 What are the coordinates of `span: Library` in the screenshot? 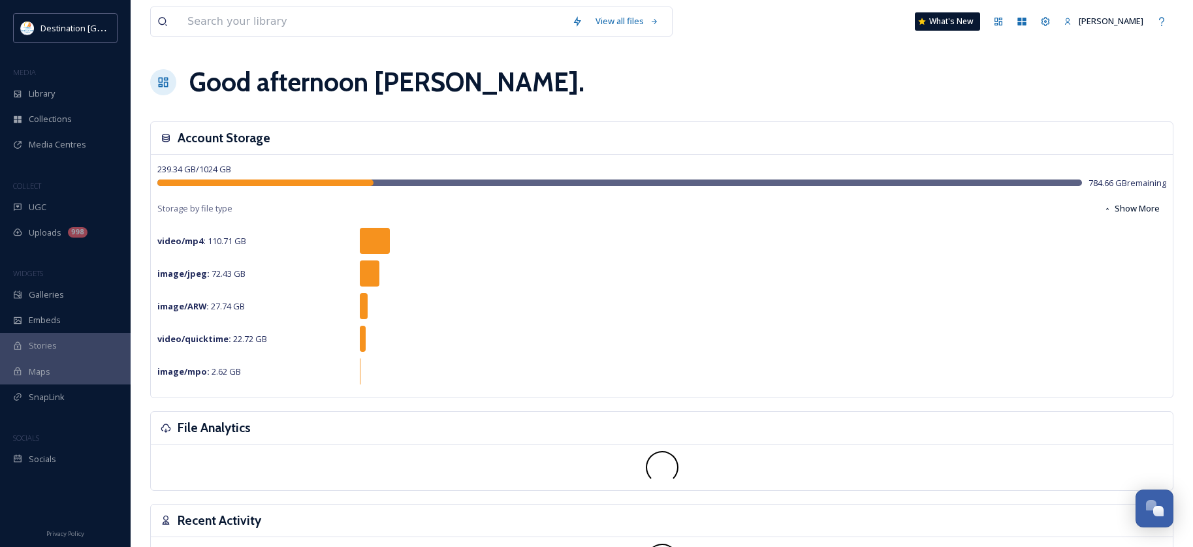 It's located at (42, 93).